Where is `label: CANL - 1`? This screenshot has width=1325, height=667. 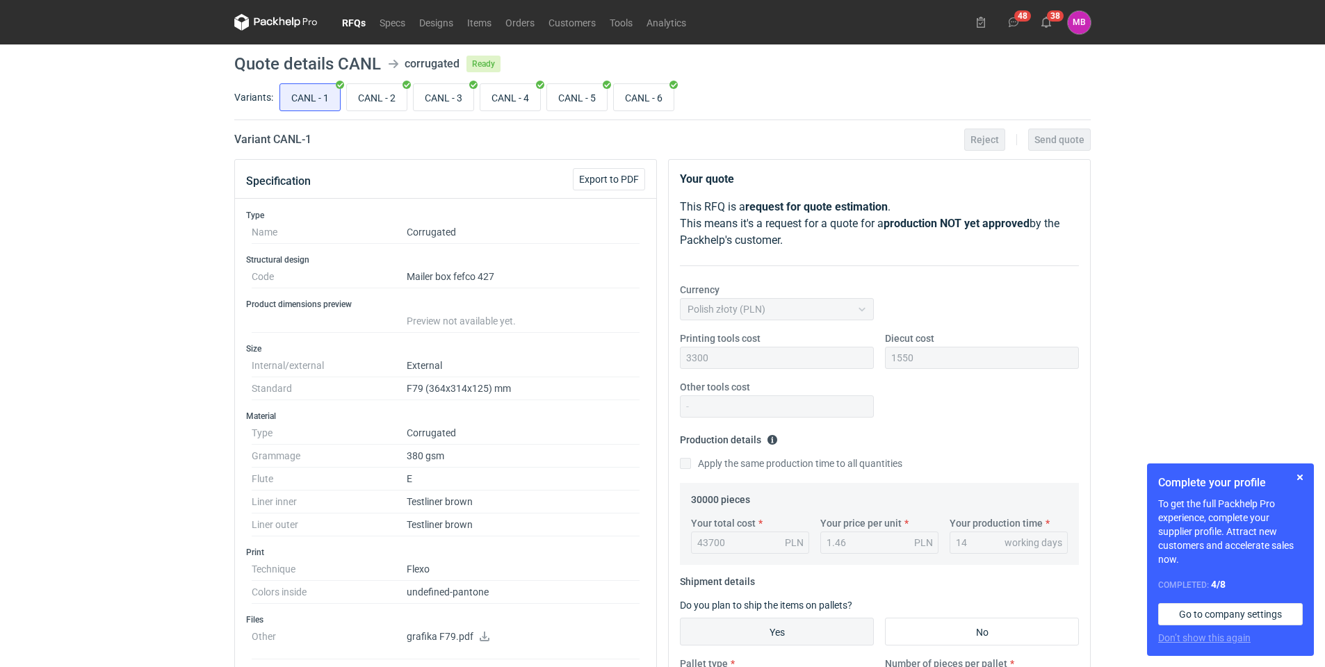
label: CANL - 1 is located at coordinates (310, 97).